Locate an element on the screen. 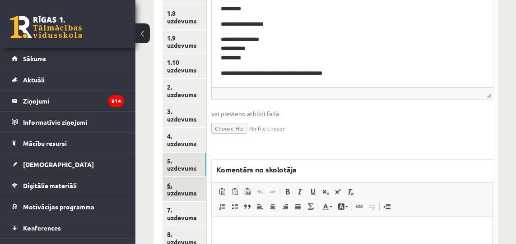 The height and width of the screenshot is (244, 516). span: Drag to resize is located at coordinates (488, 96).